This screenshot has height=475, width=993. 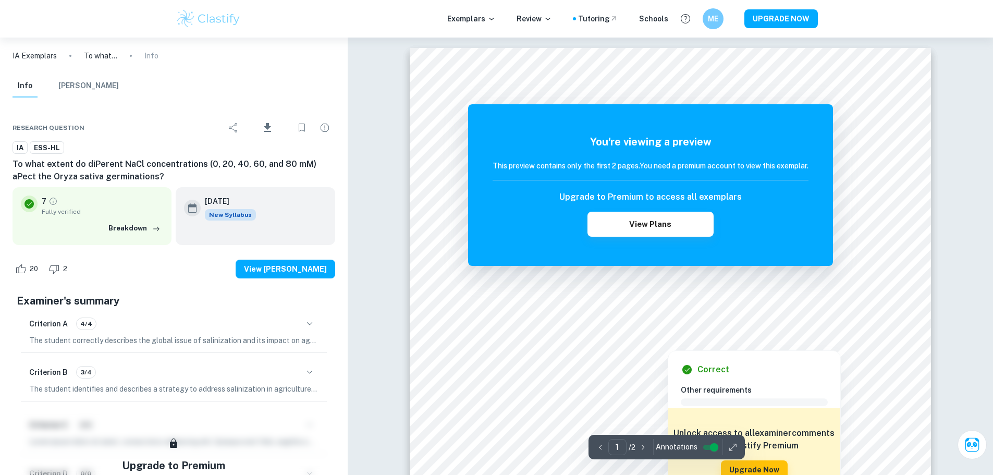 I want to click on span: ESS-HL, so click(x=47, y=148).